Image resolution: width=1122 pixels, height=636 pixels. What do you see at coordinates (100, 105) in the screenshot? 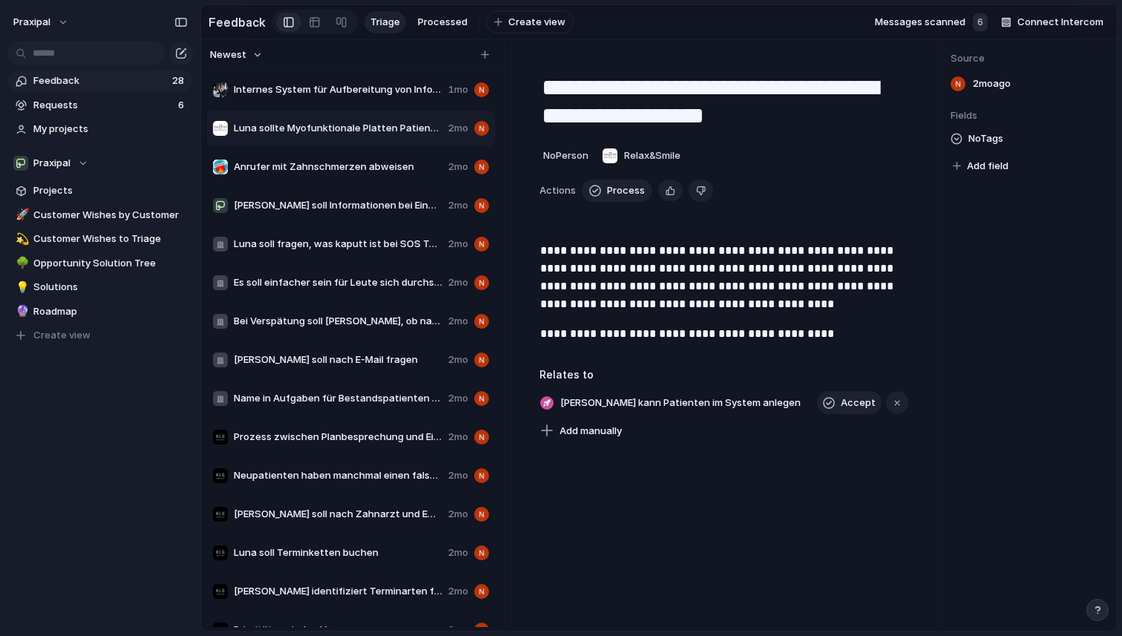
I see `a: Requests6` at bounding box center [100, 105].